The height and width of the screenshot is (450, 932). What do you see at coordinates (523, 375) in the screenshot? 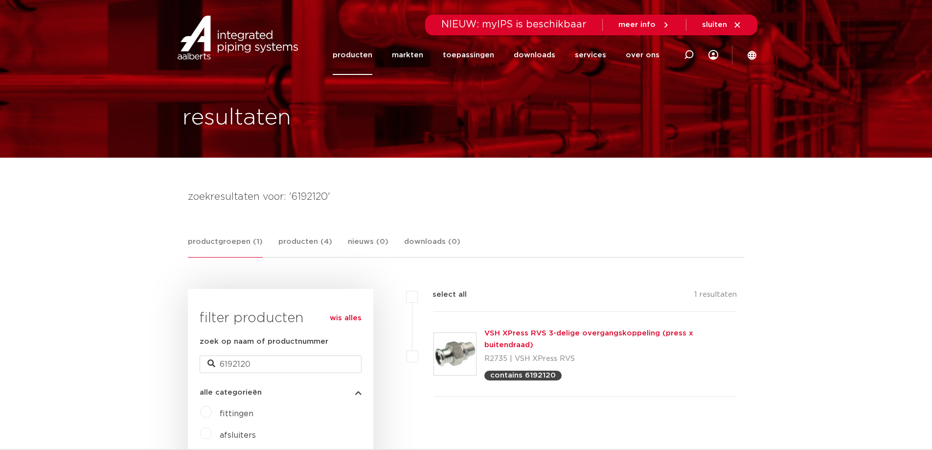
I see `p: contains 6192120` at bounding box center [523, 375].